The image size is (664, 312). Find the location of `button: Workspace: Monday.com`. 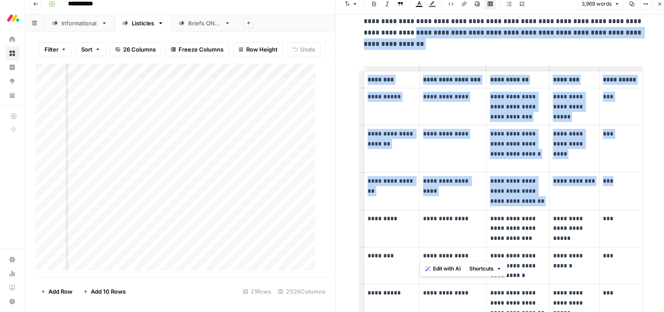

button: Workspace: Monday.com is located at coordinates (12, 18).